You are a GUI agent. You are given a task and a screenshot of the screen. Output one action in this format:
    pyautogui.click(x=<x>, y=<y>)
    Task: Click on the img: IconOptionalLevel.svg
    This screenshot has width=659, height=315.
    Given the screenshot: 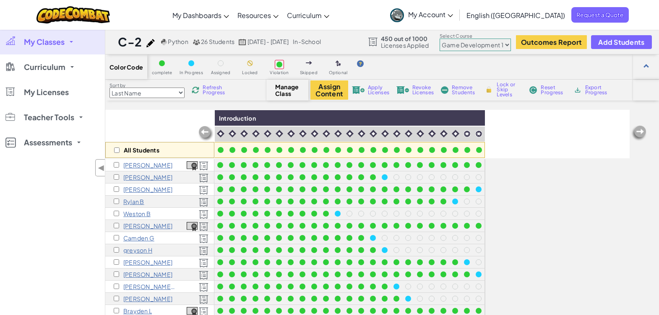 What is the action you would take?
    pyautogui.click(x=338, y=64)
    